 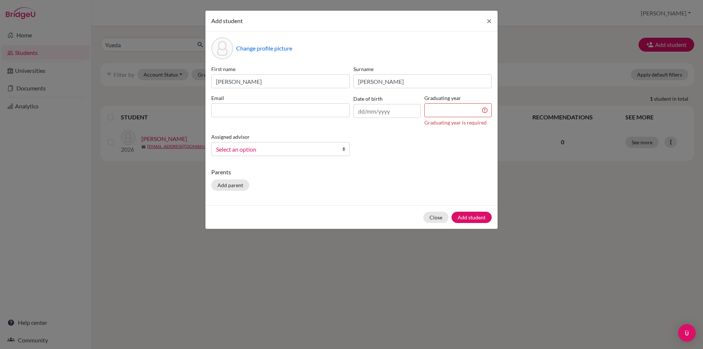 I want to click on label: Email, so click(x=281, y=98).